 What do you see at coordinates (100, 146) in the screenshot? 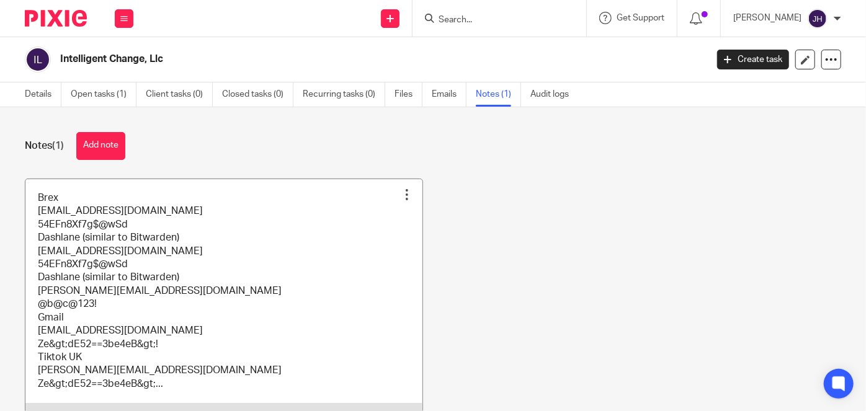
I see `button: Add note` at bounding box center [100, 146].